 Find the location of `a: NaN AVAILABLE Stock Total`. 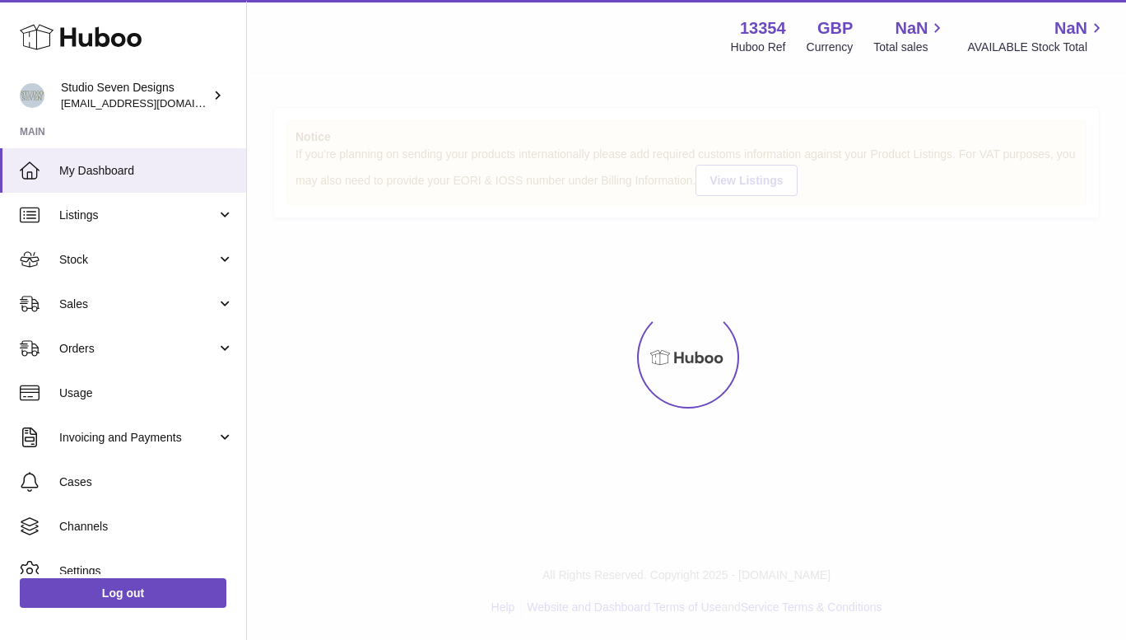

a: NaN AVAILABLE Stock Total is located at coordinates (1036, 36).